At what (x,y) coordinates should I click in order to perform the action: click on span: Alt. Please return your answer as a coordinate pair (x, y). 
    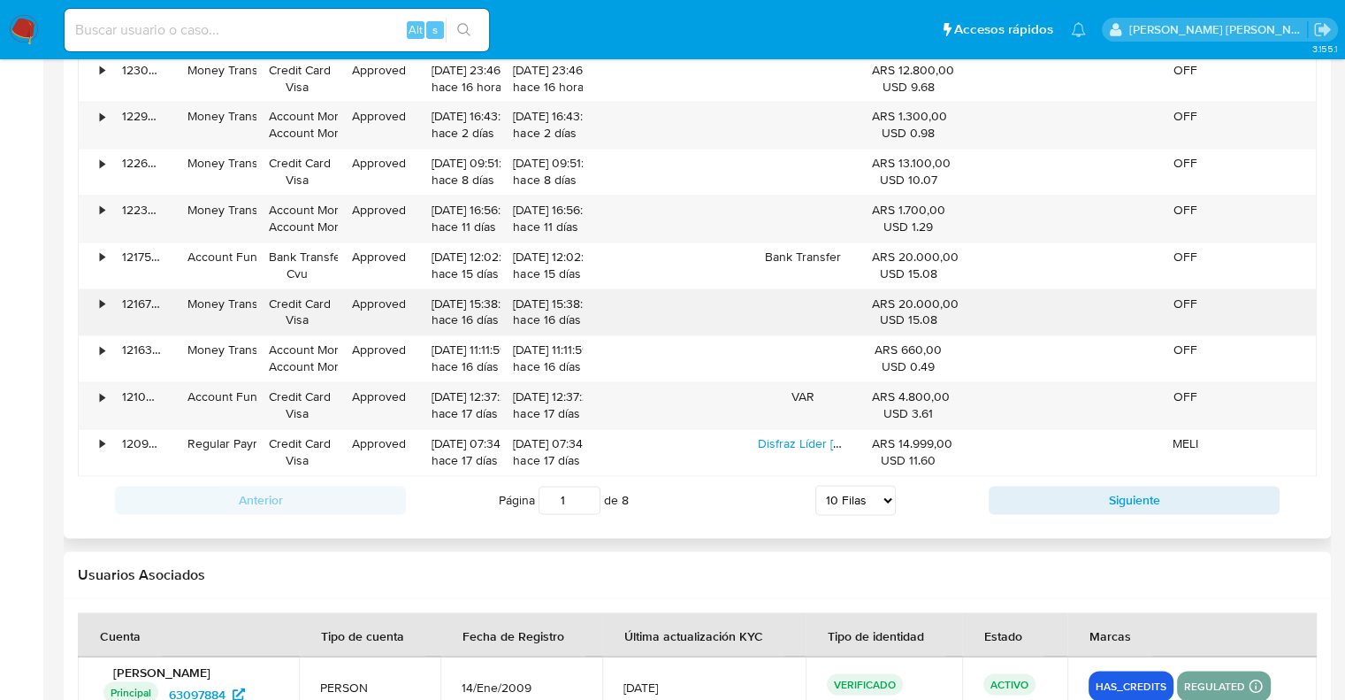
    Looking at the image, I should click on (416, 29).